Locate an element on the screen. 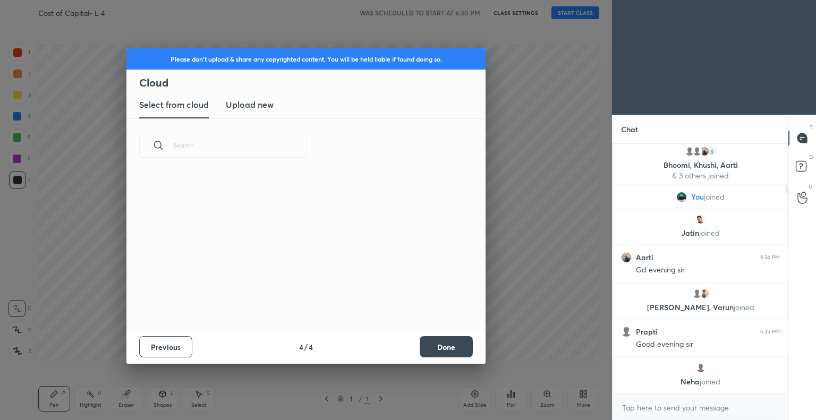 The image size is (816, 420). button: Previous is located at coordinates (166, 347).